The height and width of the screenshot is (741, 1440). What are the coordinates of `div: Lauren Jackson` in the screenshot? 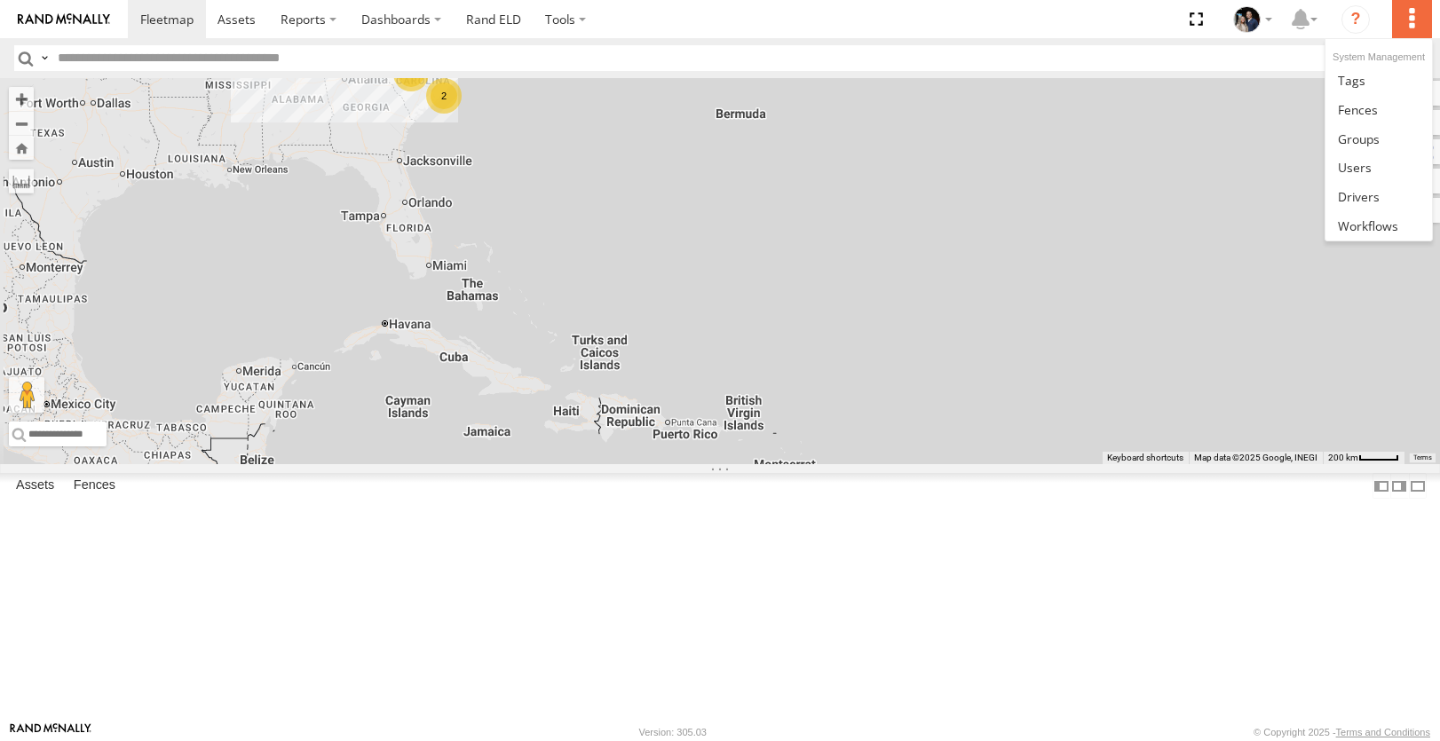 It's located at (1253, 20).